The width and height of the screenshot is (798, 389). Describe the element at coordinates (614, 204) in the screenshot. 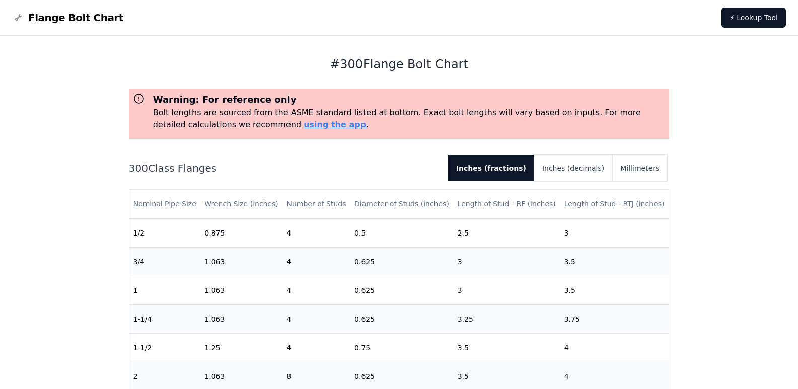

I see `th: Length of Stud - RTJ (inches)` at that location.